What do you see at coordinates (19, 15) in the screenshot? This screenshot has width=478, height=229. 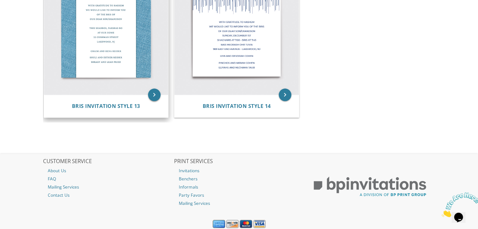 I see `div: CloseChat attention grabber` at bounding box center [19, 15].